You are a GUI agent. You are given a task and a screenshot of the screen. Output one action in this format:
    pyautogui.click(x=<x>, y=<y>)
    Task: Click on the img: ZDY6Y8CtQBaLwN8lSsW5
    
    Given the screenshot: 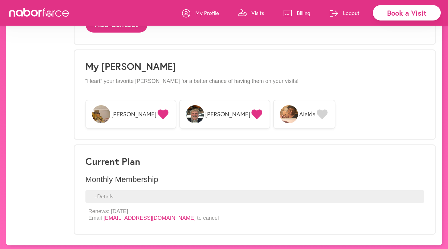 What is the action you would take?
    pyautogui.click(x=195, y=114)
    